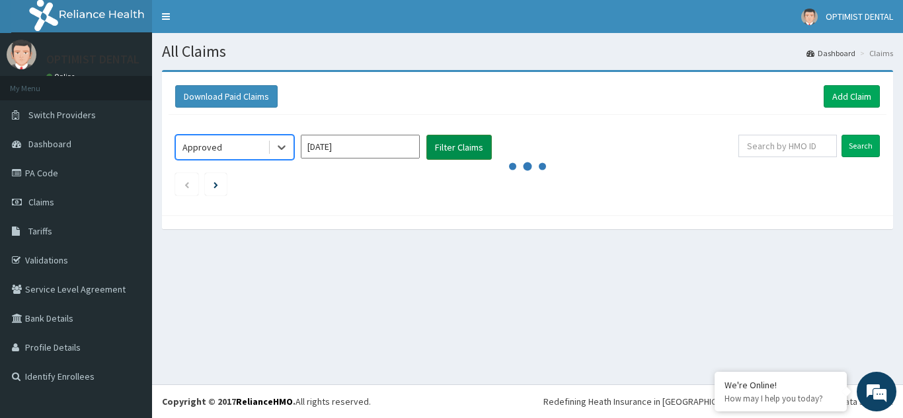 The image size is (903, 418). What do you see at coordinates (40, 231) in the screenshot?
I see `span: Tariffs` at bounding box center [40, 231].